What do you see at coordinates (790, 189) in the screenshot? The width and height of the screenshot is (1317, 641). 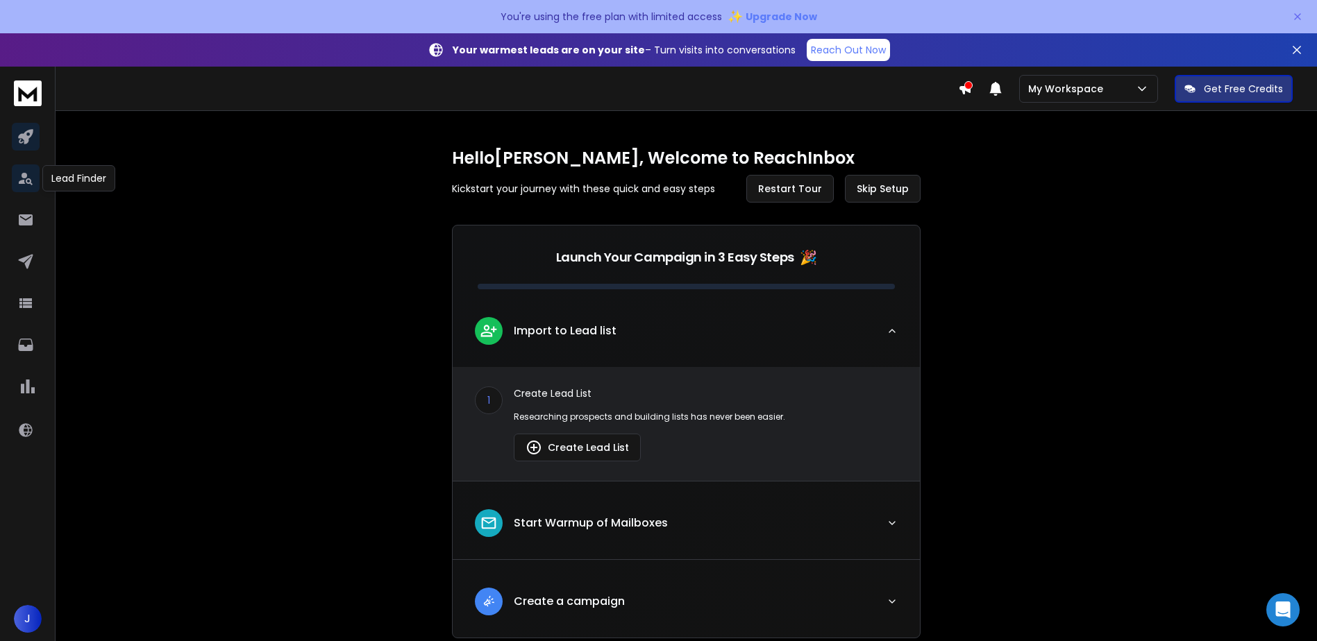 I see `button: Restart Tour` at bounding box center [790, 189].